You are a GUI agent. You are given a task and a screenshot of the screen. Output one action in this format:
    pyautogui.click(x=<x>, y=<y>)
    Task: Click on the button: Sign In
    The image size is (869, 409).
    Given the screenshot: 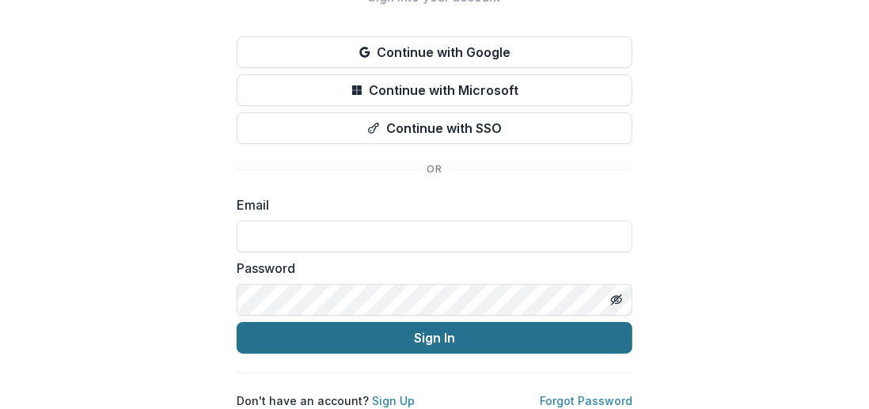 What is the action you would take?
    pyautogui.click(x=435, y=338)
    